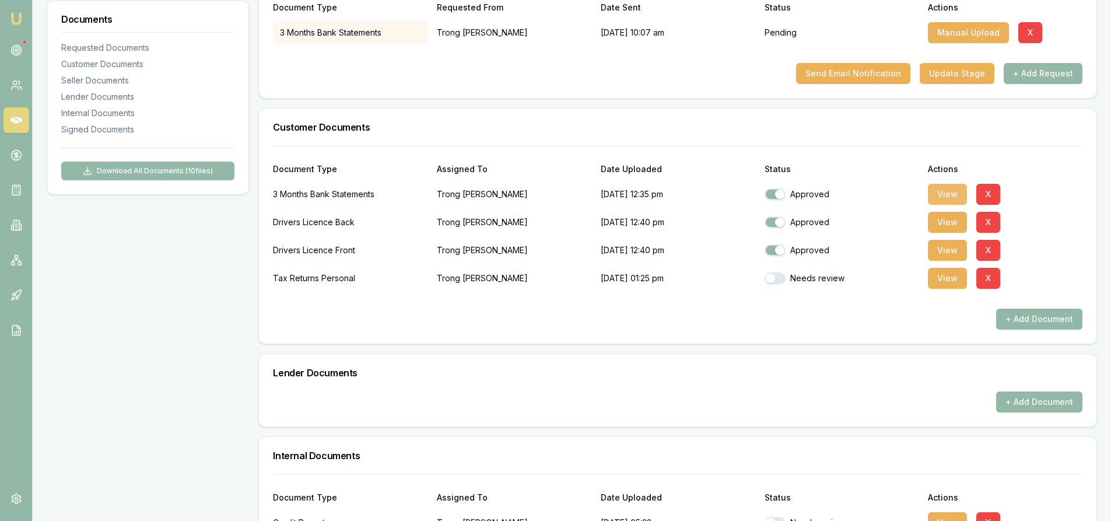  I want to click on div: Requested From, so click(514, 8).